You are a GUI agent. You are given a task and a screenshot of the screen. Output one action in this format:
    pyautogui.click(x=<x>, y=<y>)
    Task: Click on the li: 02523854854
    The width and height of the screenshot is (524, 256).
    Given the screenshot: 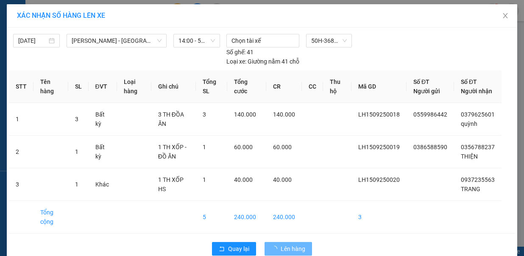 What is the action you would take?
    pyautogui.click(x=83, y=34)
    